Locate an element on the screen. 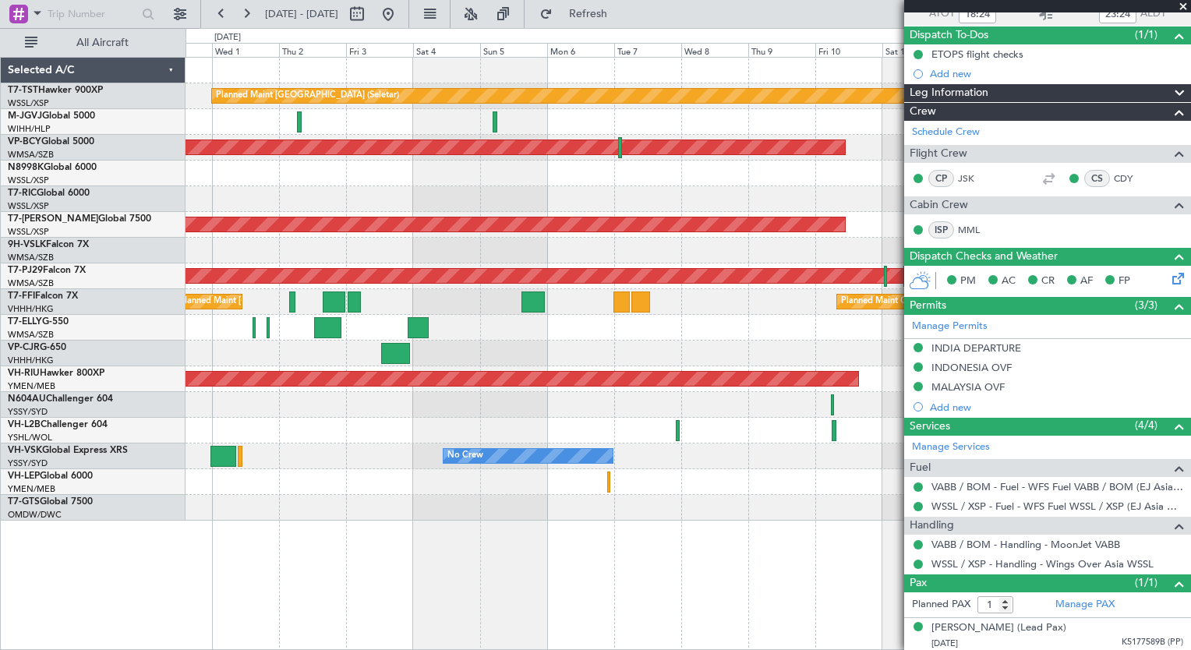  a: VP-CJRG-650 is located at coordinates (37, 348).